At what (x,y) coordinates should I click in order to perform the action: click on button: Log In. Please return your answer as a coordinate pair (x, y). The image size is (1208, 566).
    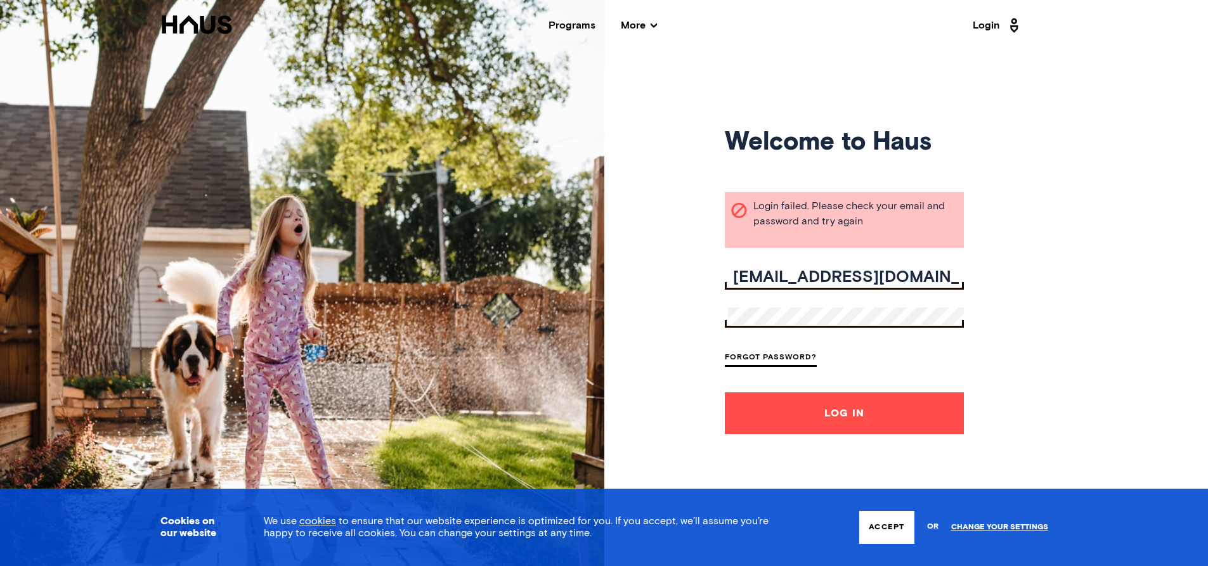
    Looking at the image, I should click on (844, 413).